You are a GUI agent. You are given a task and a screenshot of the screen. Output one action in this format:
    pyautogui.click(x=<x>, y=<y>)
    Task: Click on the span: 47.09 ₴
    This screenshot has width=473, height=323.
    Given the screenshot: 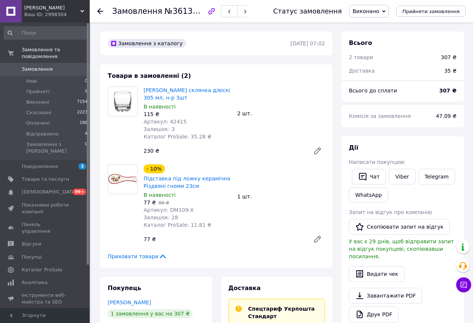 What is the action you would take?
    pyautogui.click(x=446, y=116)
    